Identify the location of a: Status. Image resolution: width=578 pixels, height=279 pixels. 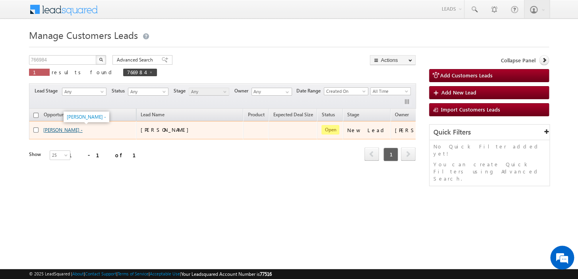
(327, 116).